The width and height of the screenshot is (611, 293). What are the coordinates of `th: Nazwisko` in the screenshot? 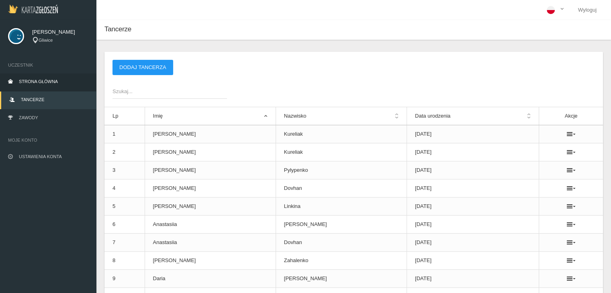 It's located at (341, 116).